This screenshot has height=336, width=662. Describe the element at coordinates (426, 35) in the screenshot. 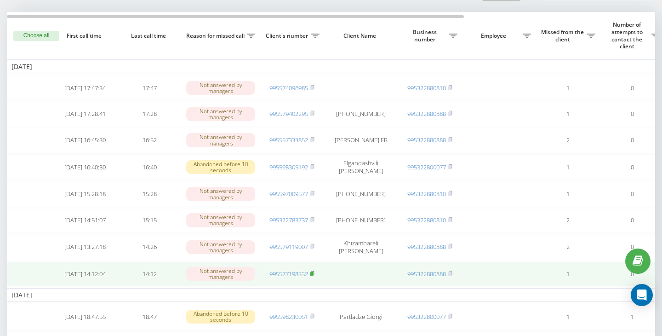

I see `span: Business number` at that location.